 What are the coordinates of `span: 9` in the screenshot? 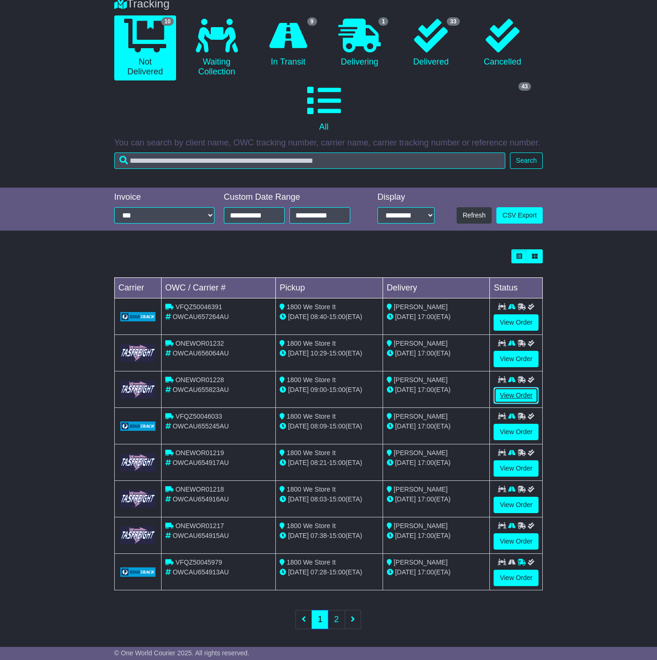 It's located at (312, 22).